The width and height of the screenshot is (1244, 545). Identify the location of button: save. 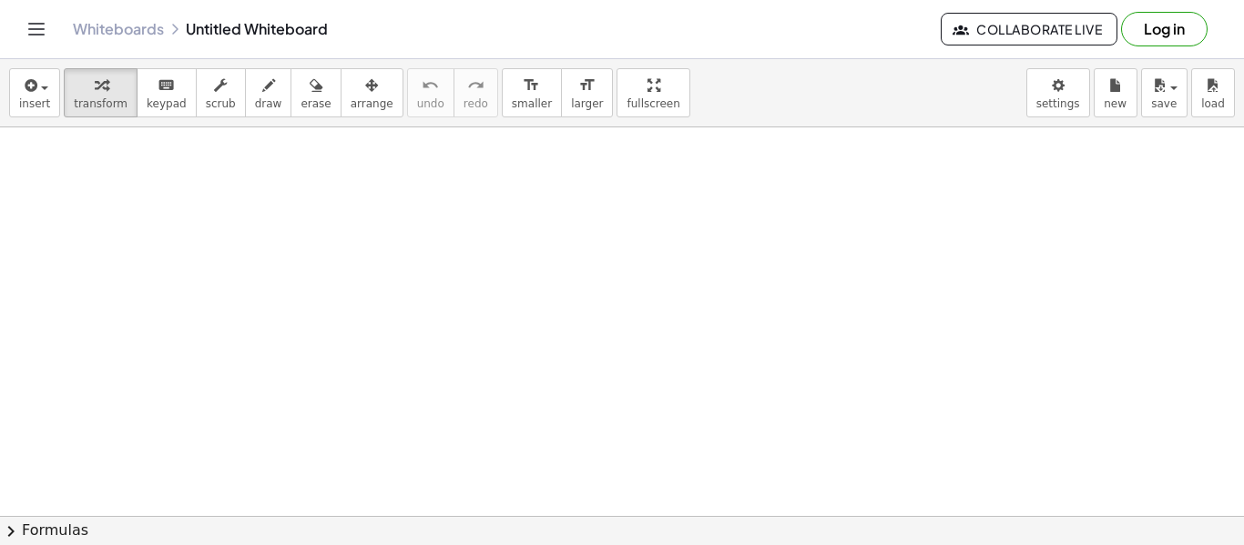
(1164, 93).